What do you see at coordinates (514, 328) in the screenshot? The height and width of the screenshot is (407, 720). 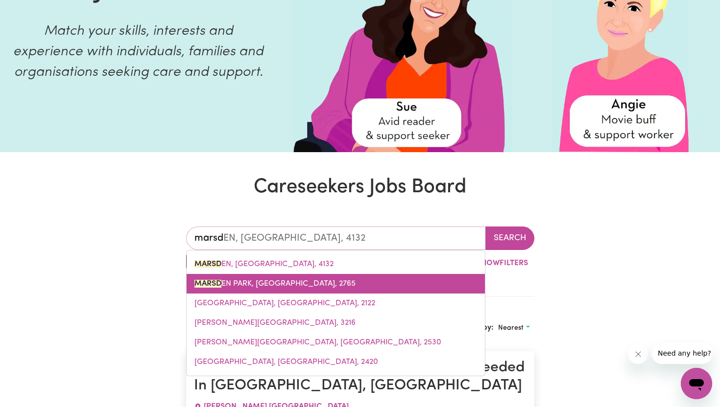 I see `button: Sort search results` at bounding box center [514, 328].